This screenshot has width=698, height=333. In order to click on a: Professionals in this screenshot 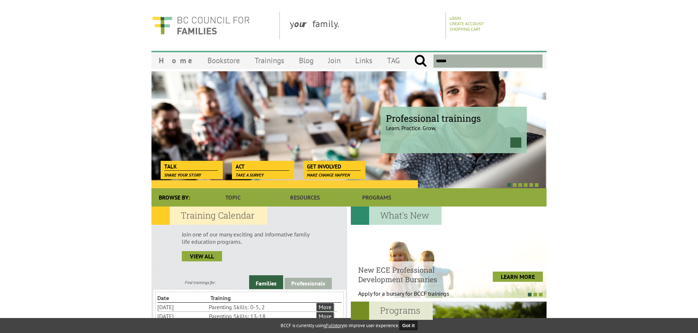, I will do `click(308, 284)`.